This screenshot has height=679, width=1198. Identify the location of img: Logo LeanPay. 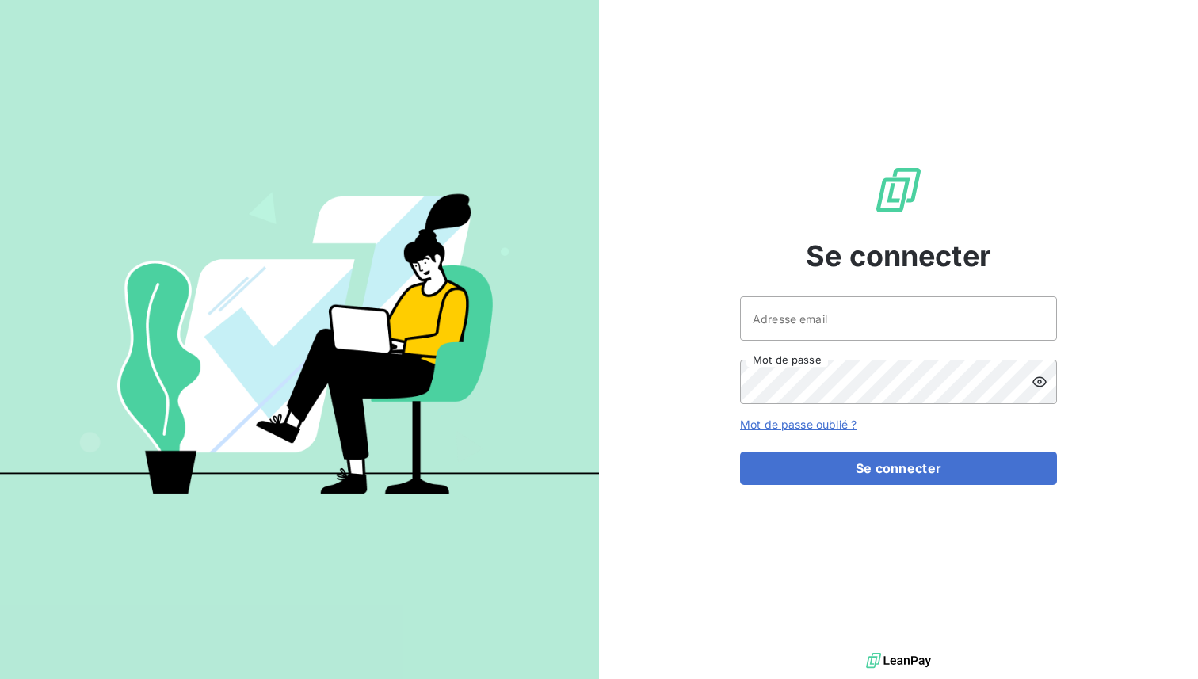
(899, 190).